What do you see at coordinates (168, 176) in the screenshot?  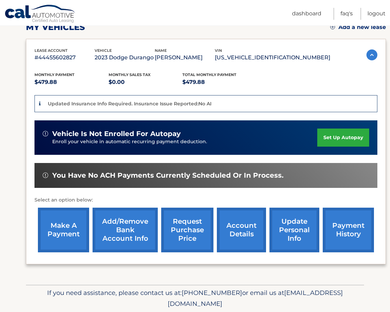 I see `span: You have no ACH payments currently scheduled or in process.` at bounding box center [168, 176].